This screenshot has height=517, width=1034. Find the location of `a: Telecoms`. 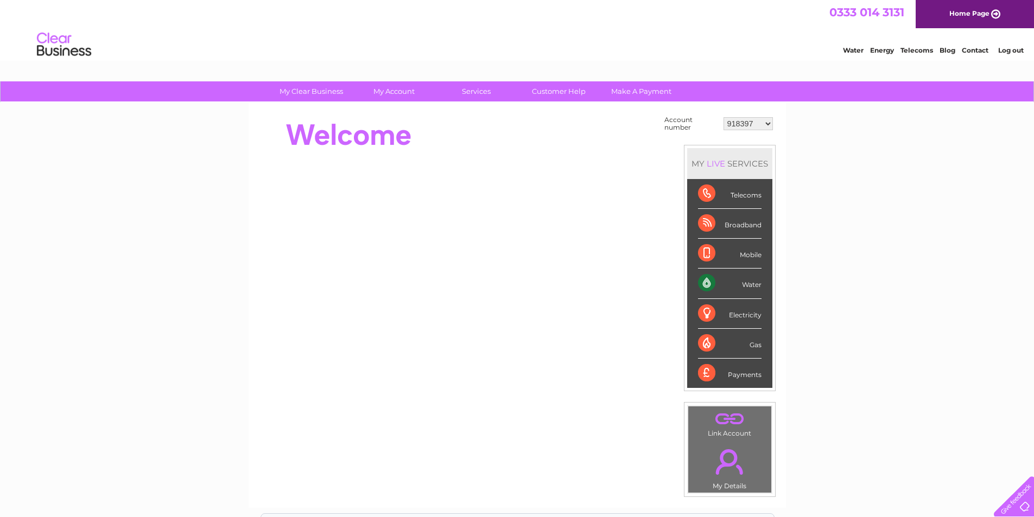

a: Telecoms is located at coordinates (917, 50).